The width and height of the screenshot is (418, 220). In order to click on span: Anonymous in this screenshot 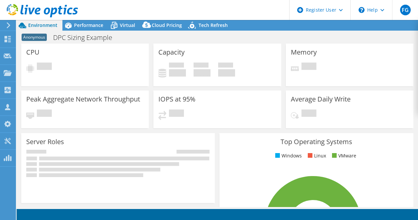, I will do `click(34, 37)`.